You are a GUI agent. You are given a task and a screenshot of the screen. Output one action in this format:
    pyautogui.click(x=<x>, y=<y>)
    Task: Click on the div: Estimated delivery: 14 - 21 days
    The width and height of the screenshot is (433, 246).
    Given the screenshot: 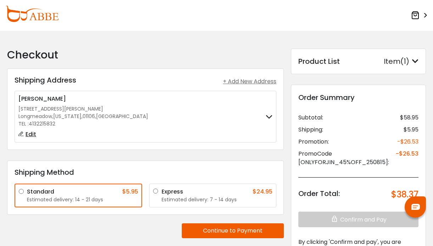 What is the action you would take?
    pyautogui.click(x=83, y=200)
    